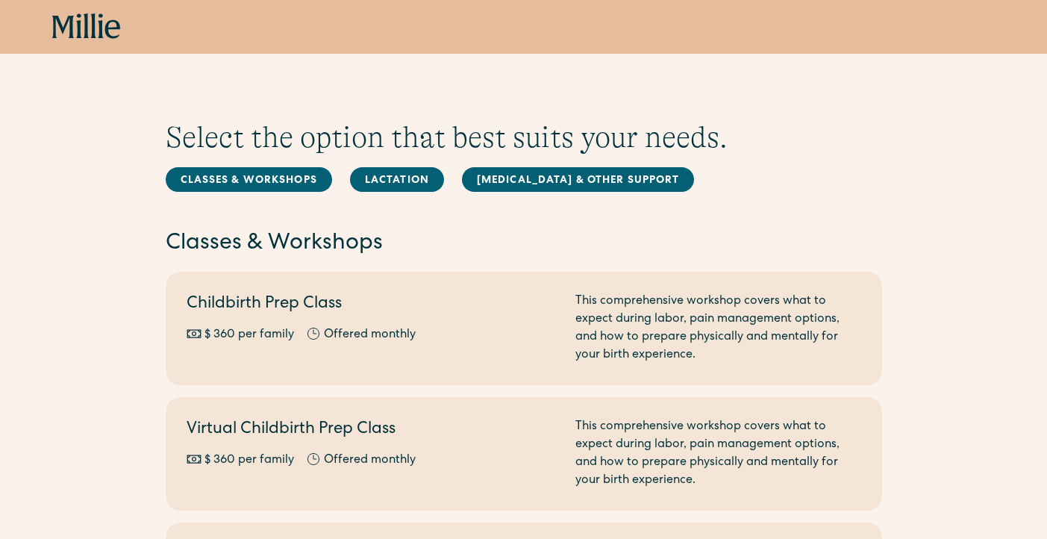 The width and height of the screenshot is (1047, 539). Describe the element at coordinates (397, 179) in the screenshot. I see `a: Lactation` at that location.